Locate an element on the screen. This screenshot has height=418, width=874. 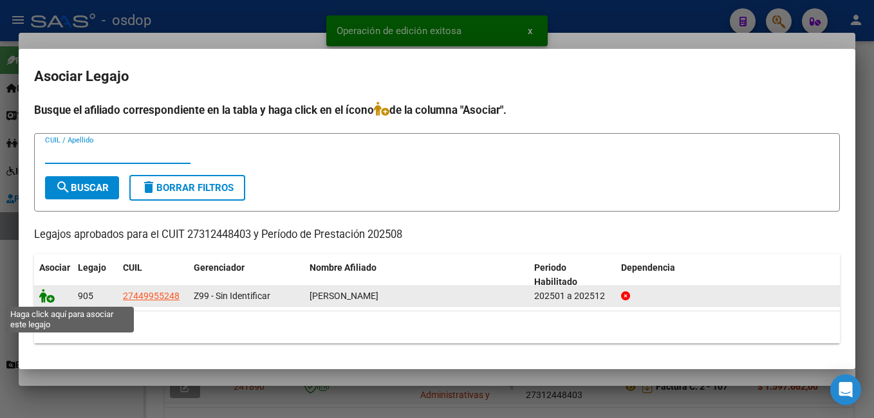
span: 27449955248 is located at coordinates (151, 296).